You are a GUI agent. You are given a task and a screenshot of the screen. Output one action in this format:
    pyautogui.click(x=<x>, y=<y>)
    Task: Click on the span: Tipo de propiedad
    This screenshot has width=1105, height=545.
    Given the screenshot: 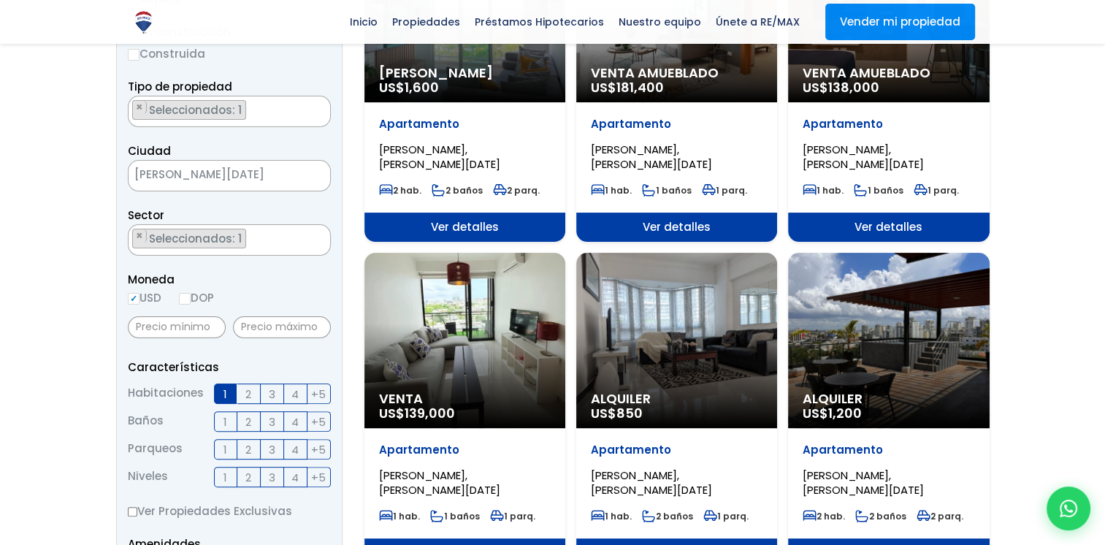 What is the action you would take?
    pyautogui.click(x=180, y=86)
    